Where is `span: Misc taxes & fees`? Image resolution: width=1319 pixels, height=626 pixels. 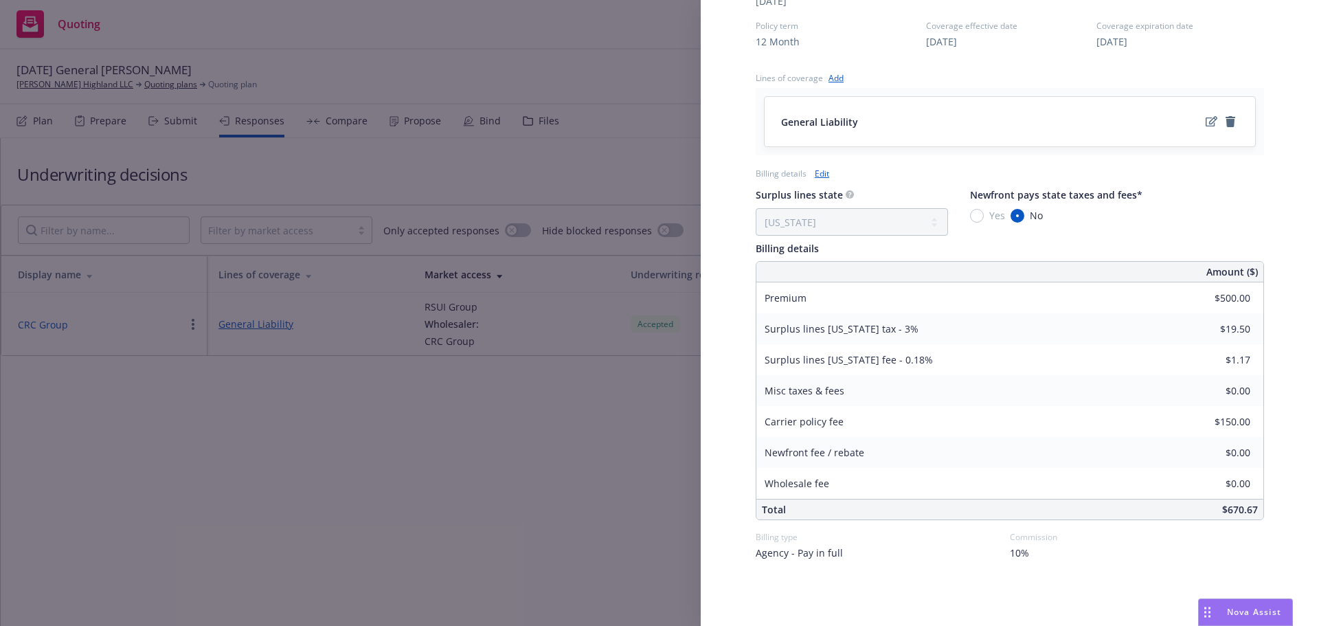 span: Misc taxes & fees is located at coordinates (805, 390).